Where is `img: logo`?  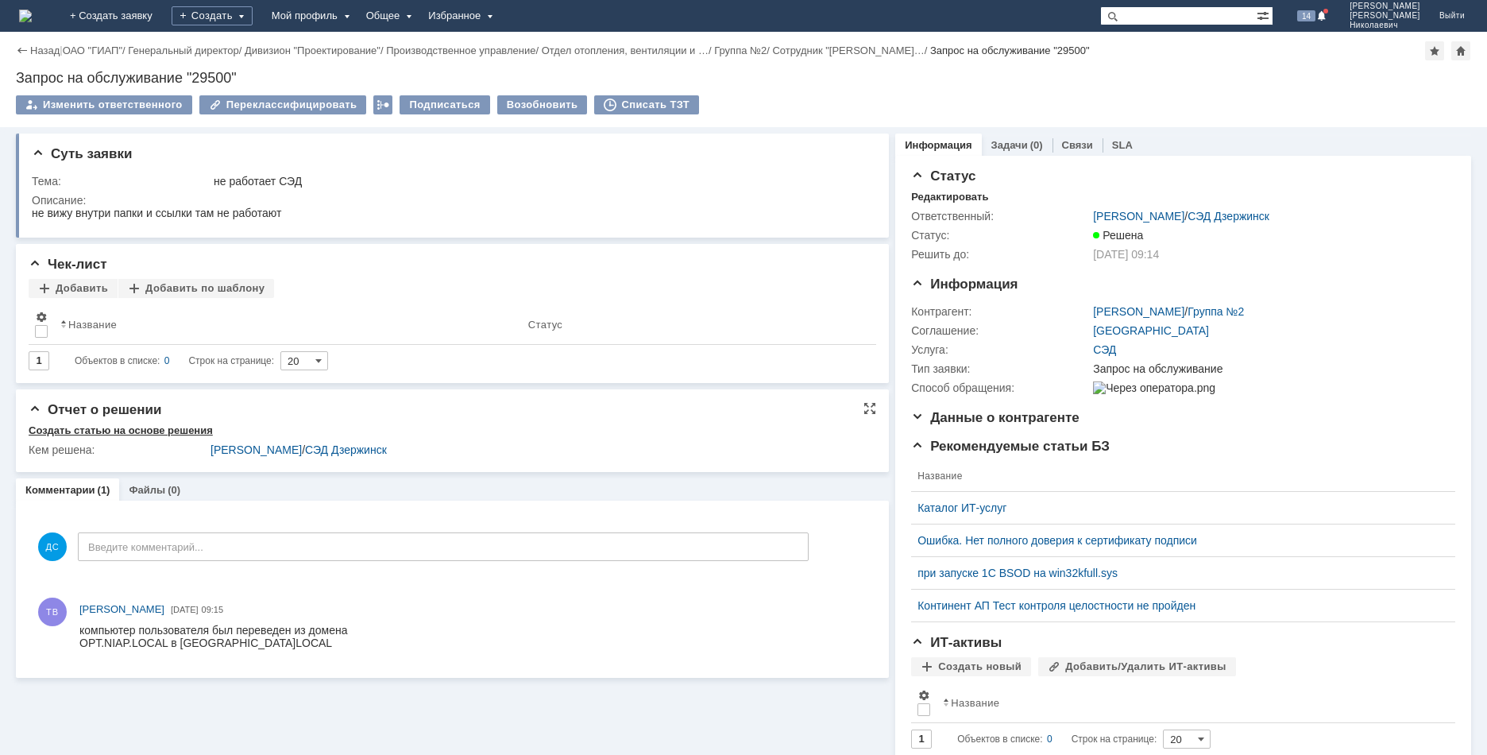 img: logo is located at coordinates (25, 16).